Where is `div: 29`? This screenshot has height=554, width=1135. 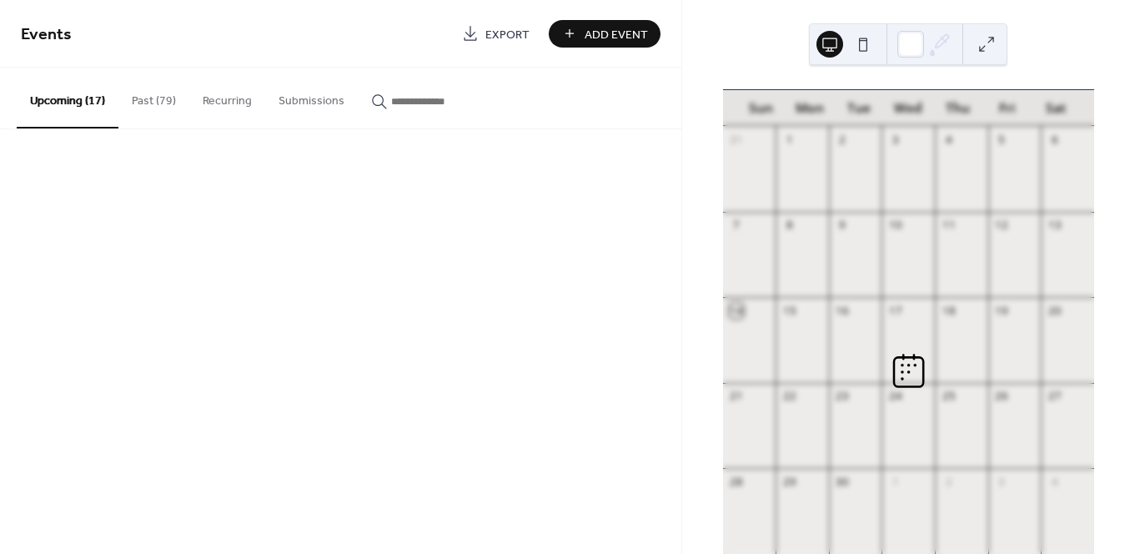
div: 29 is located at coordinates (789, 481).